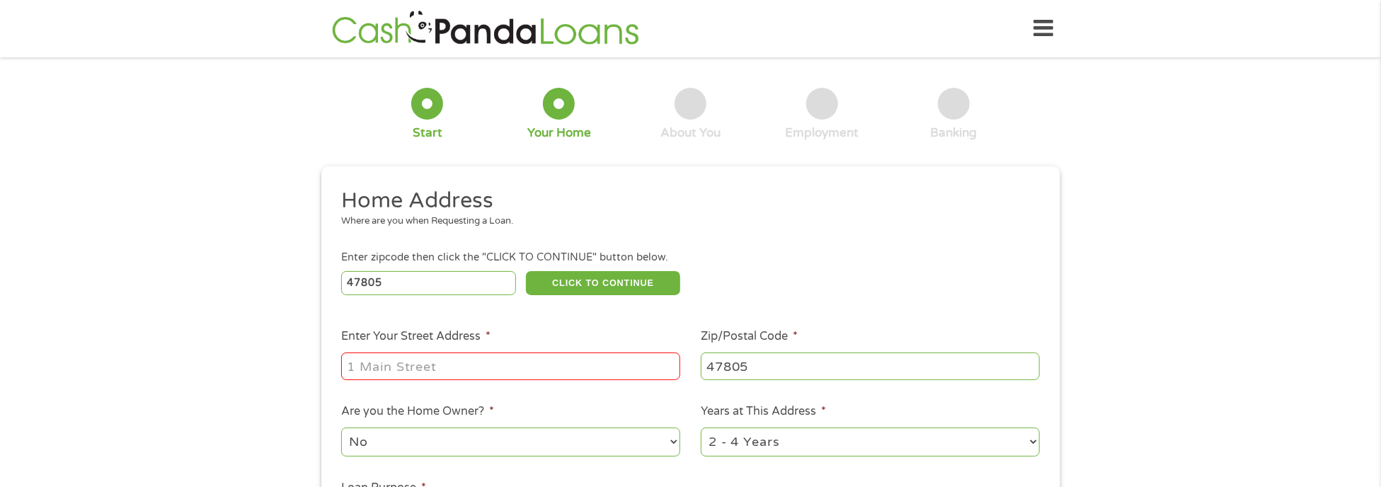 This screenshot has width=1381, height=487. Describe the element at coordinates (749, 336) in the screenshot. I see `label: Zip/Postal Code` at that location.